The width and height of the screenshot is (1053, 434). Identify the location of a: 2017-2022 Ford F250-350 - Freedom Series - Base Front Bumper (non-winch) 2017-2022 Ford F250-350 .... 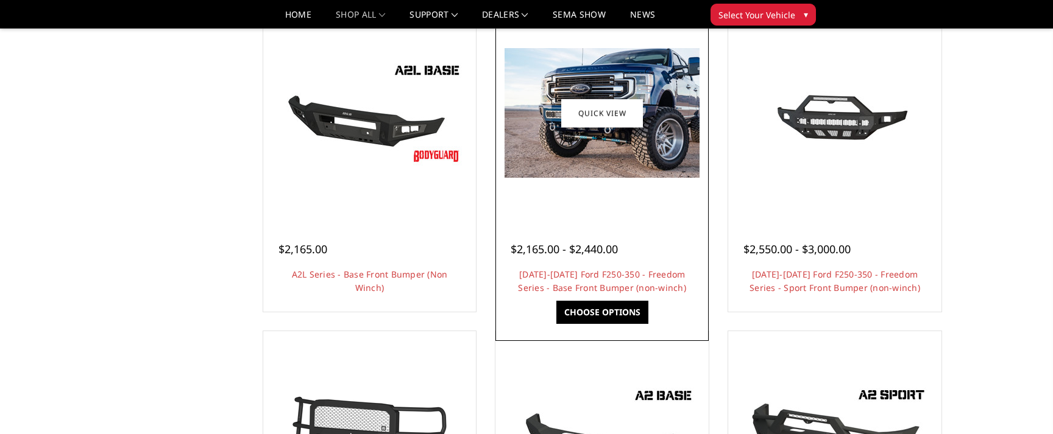
(602, 113).